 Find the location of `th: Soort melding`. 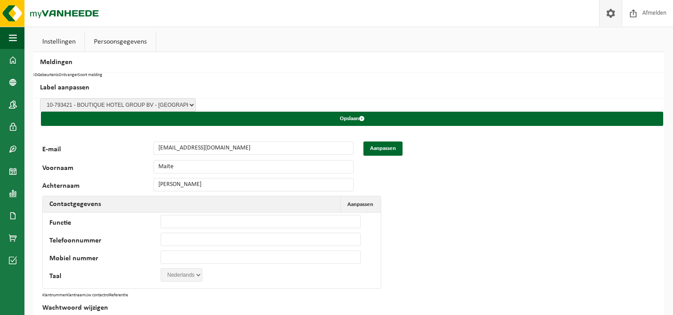

th: Soort melding is located at coordinates (90, 75).